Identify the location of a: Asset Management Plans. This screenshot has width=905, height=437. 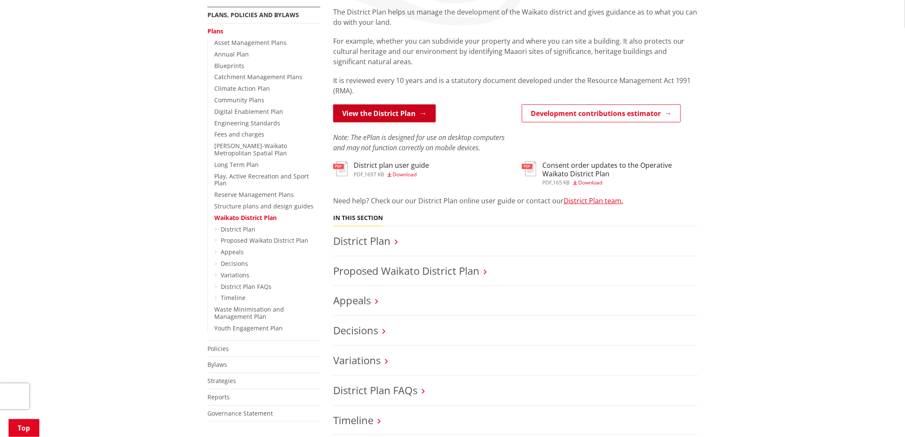
(250, 42).